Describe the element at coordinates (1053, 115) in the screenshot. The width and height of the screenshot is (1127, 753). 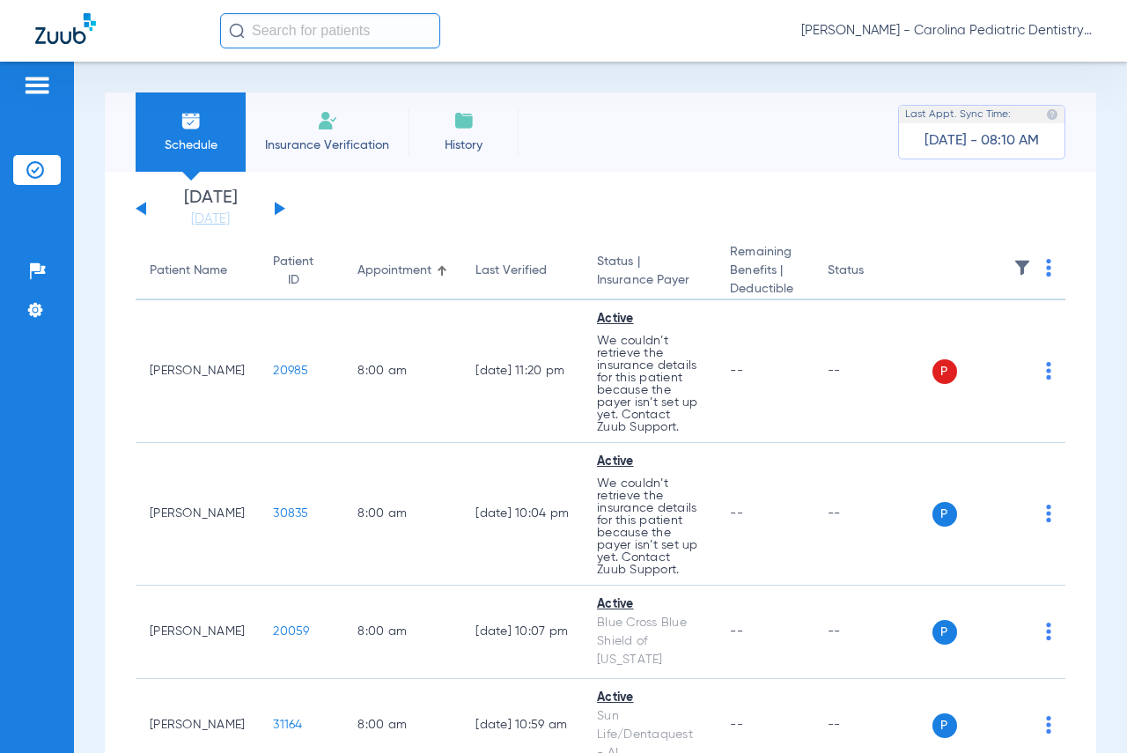
I see `img: last sync help info` at that location.